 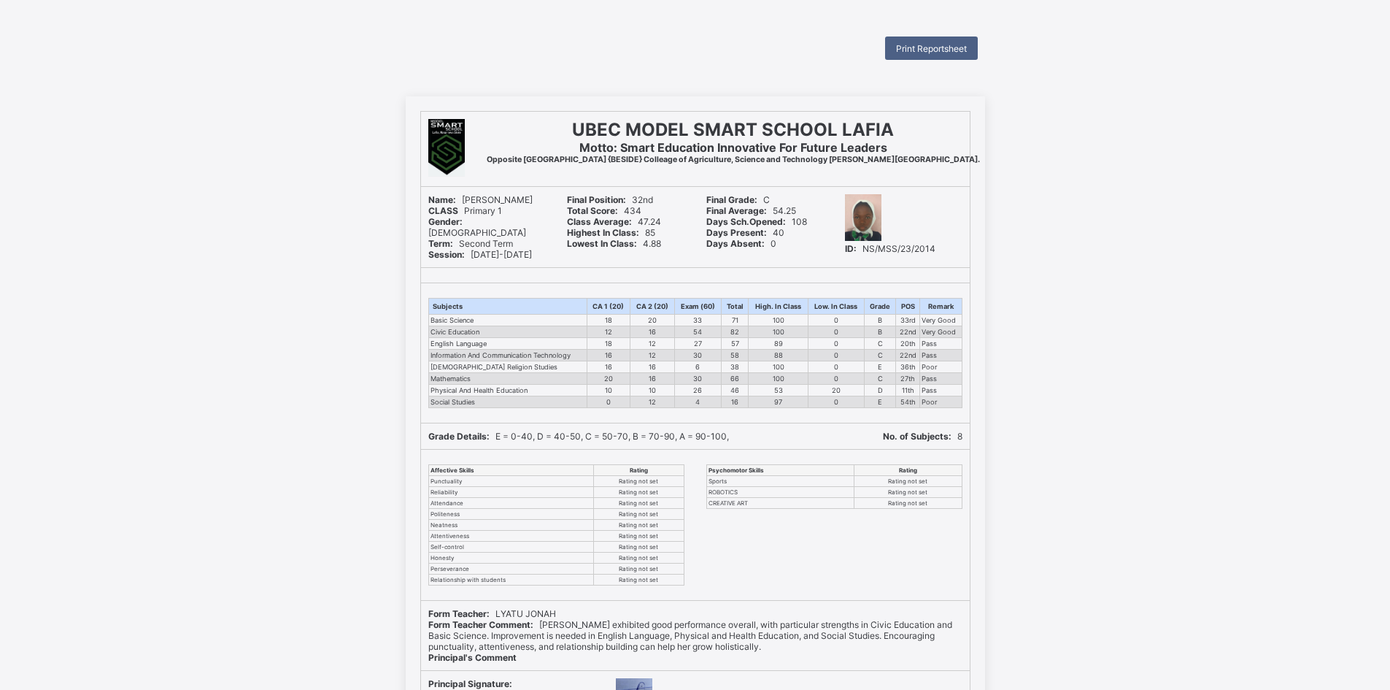 What do you see at coordinates (931, 48) in the screenshot?
I see `span: Print Reportsheet` at bounding box center [931, 48].